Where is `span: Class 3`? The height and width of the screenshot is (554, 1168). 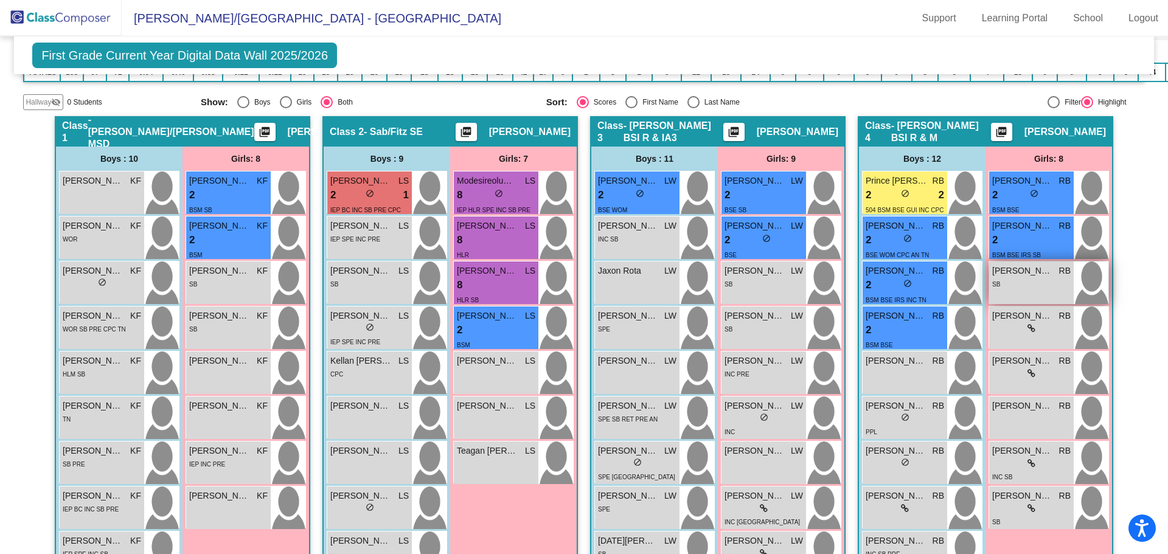
span: Class 3 is located at coordinates (610, 132).